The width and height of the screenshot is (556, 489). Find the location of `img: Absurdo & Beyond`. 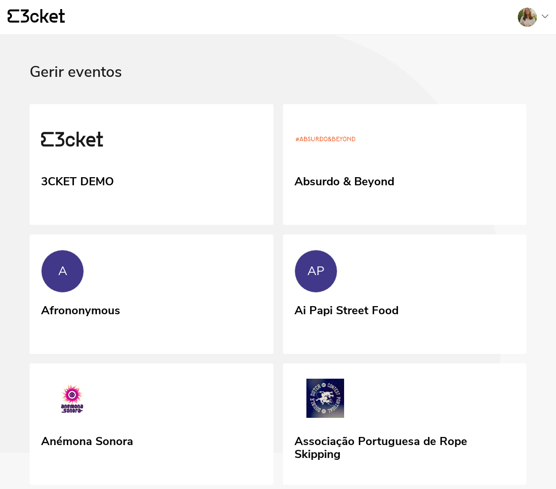

img: Absurdo & Beyond is located at coordinates (326, 141).